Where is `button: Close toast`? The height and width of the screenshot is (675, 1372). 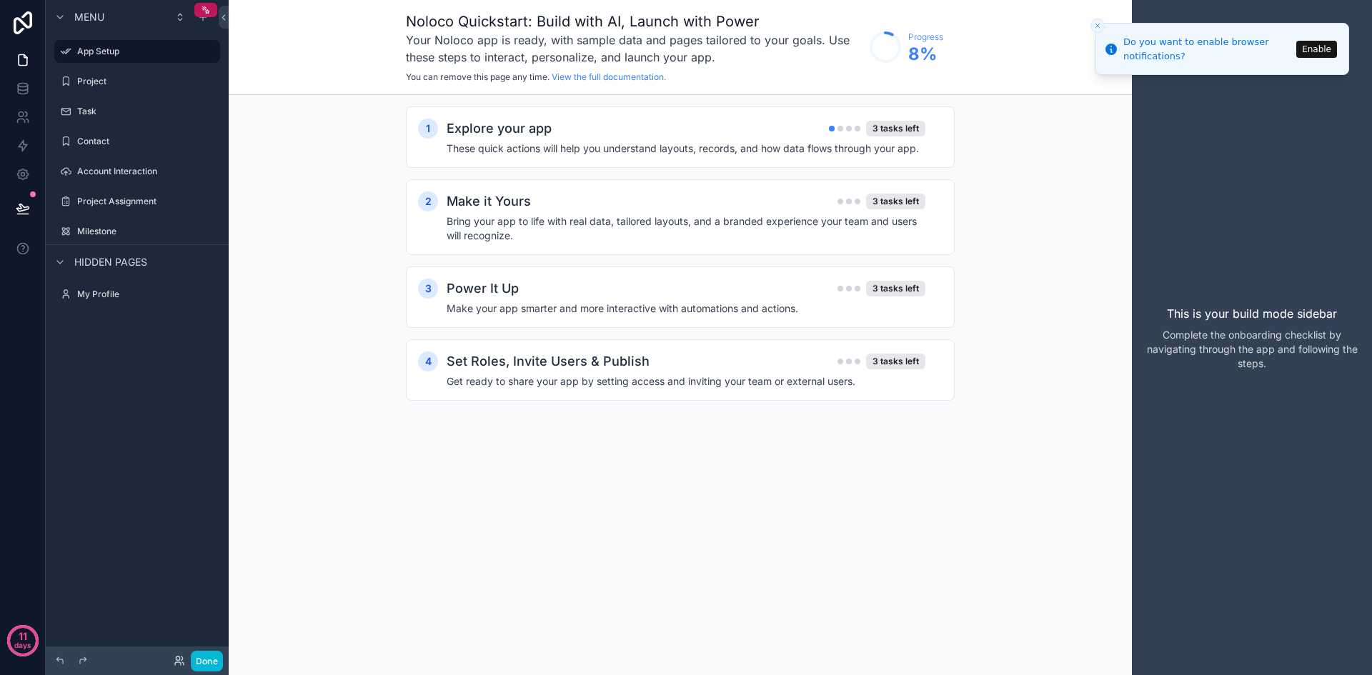 button: Close toast is located at coordinates (1098, 26).